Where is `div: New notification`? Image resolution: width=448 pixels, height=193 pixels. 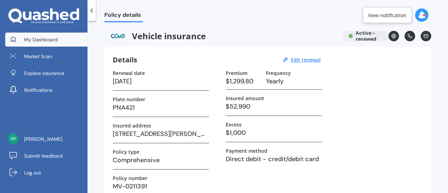
div: New notification is located at coordinates (387, 15).